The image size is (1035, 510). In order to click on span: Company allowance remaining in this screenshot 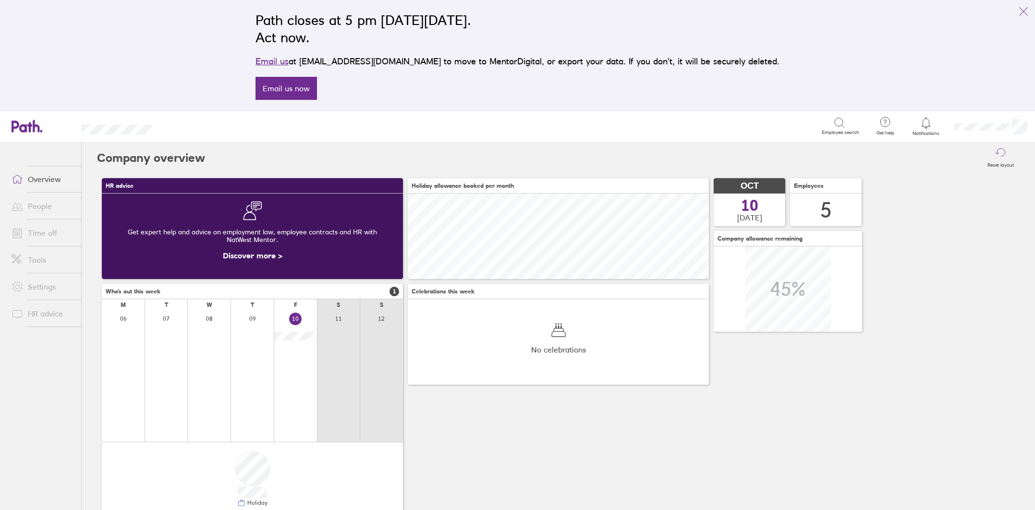, I will do `click(760, 239)`.